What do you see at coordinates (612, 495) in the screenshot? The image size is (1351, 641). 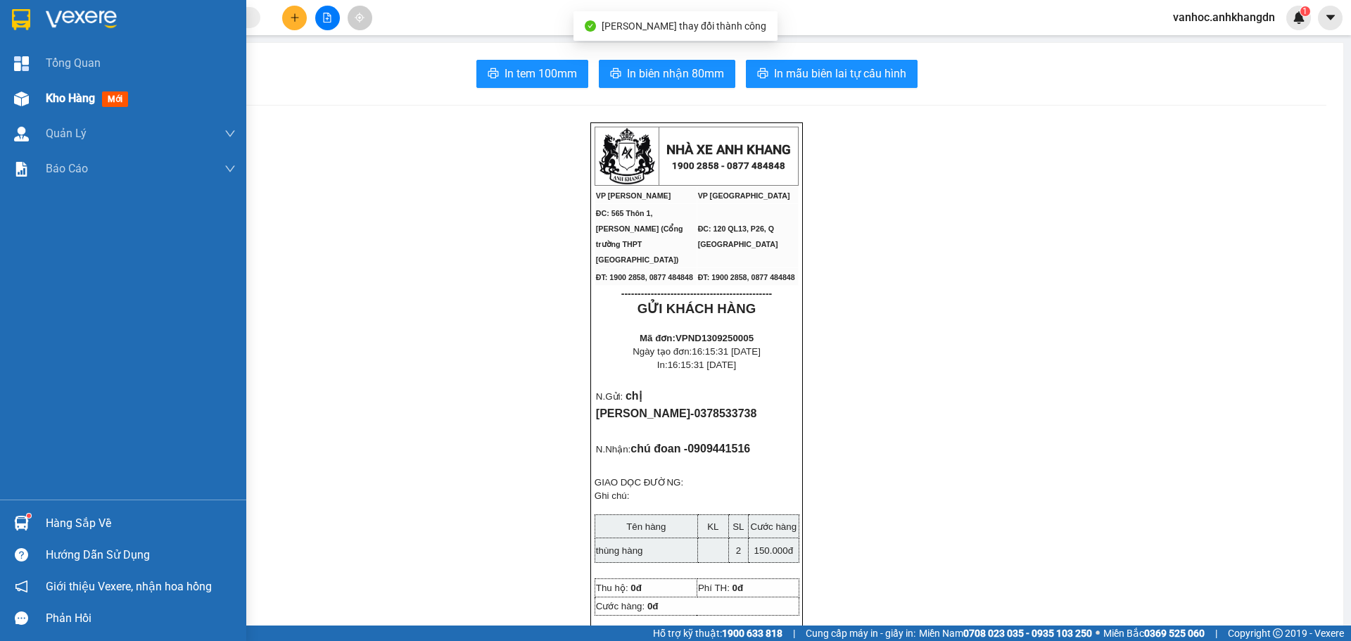 I see `span: Ghi chú:` at bounding box center [612, 495].